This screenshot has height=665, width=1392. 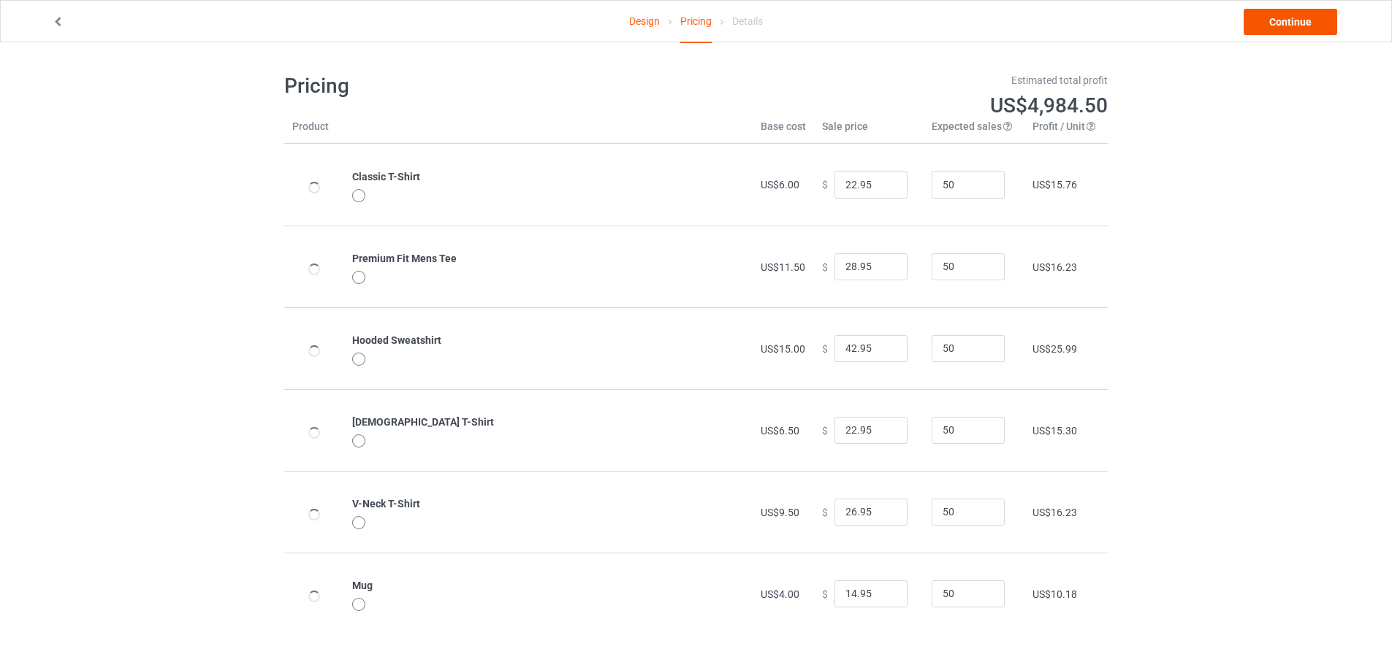 What do you see at coordinates (869, 131) in the screenshot?
I see `th: Sale price` at bounding box center [869, 131].